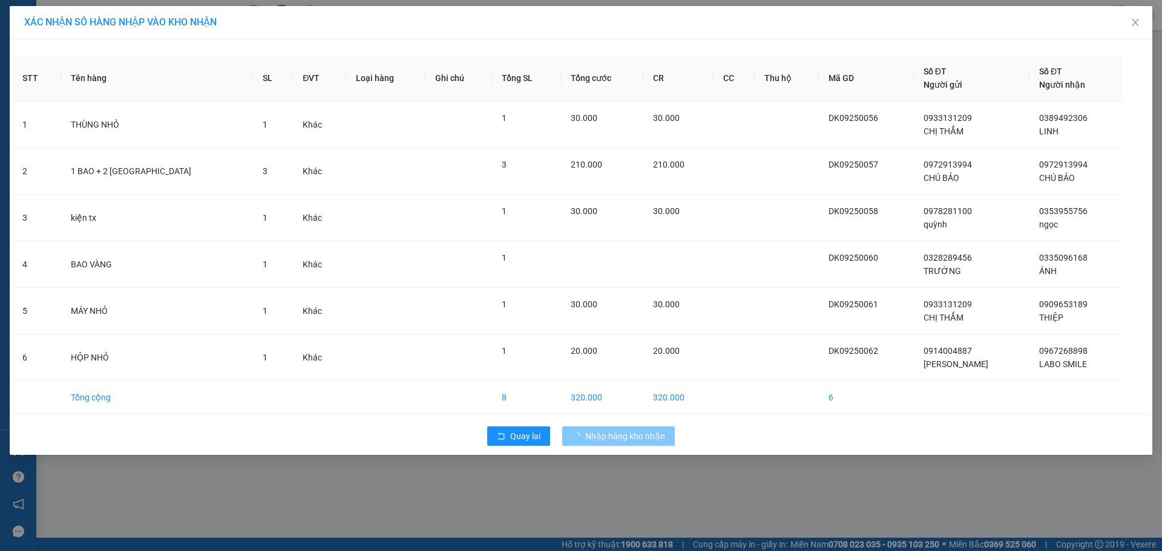 Image resolution: width=1162 pixels, height=551 pixels. What do you see at coordinates (1062, 364) in the screenshot?
I see `span: LABO SMILE` at bounding box center [1062, 364].